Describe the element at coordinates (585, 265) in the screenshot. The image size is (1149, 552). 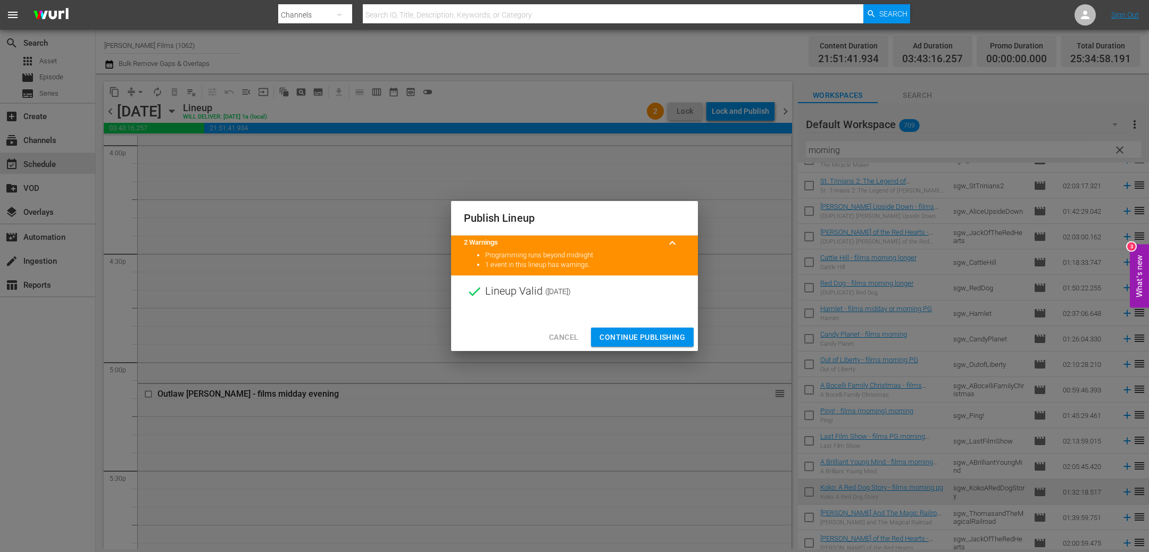
I see `li: 1 event in this lineup has warnings.` at that location.